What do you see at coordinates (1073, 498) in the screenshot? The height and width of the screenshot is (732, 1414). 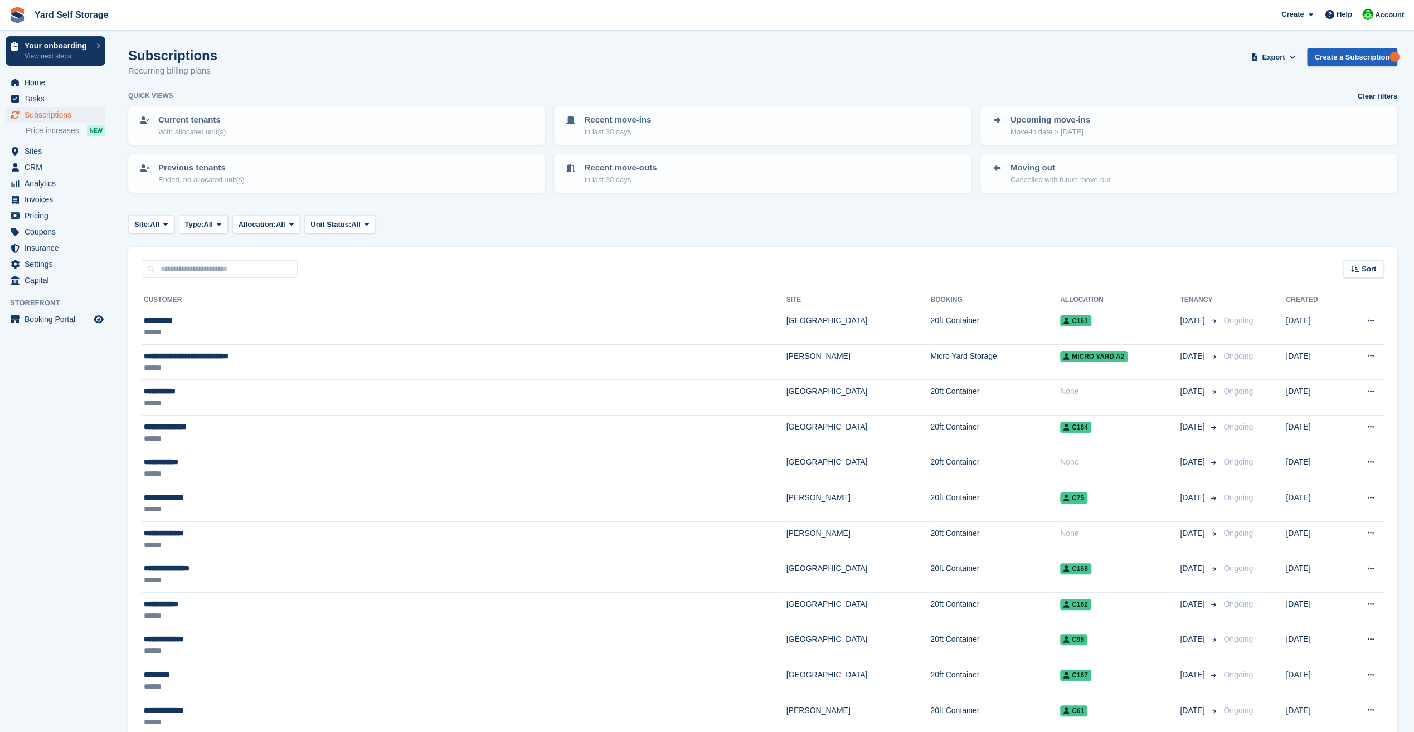 I see `span: C75` at bounding box center [1073, 498].